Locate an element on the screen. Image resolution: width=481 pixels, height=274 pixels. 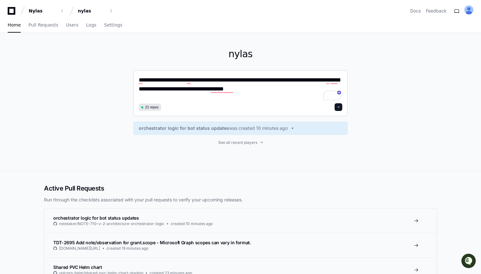
span: TDT-2695 Add note/observation for grant.scope - Microsoft Graph scopes can vary in format. is located at coordinates (152, 242).